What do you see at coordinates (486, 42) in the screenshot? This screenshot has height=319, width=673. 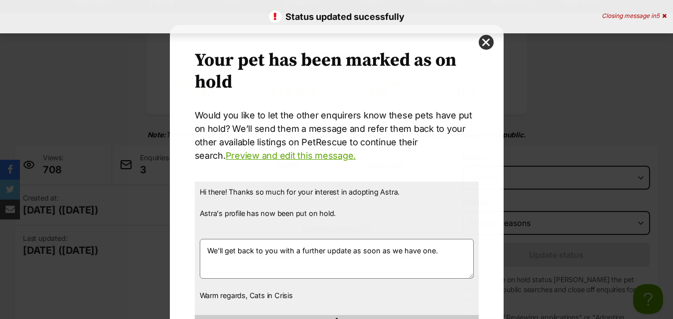 I see `button: close` at bounding box center [486, 42].